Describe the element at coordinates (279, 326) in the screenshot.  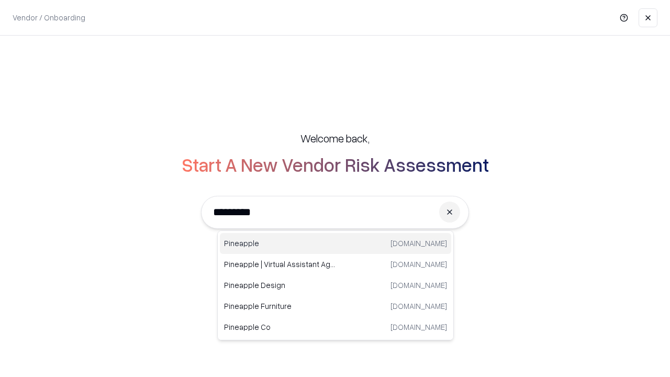
I see `p: Pineapple Co` at that location.